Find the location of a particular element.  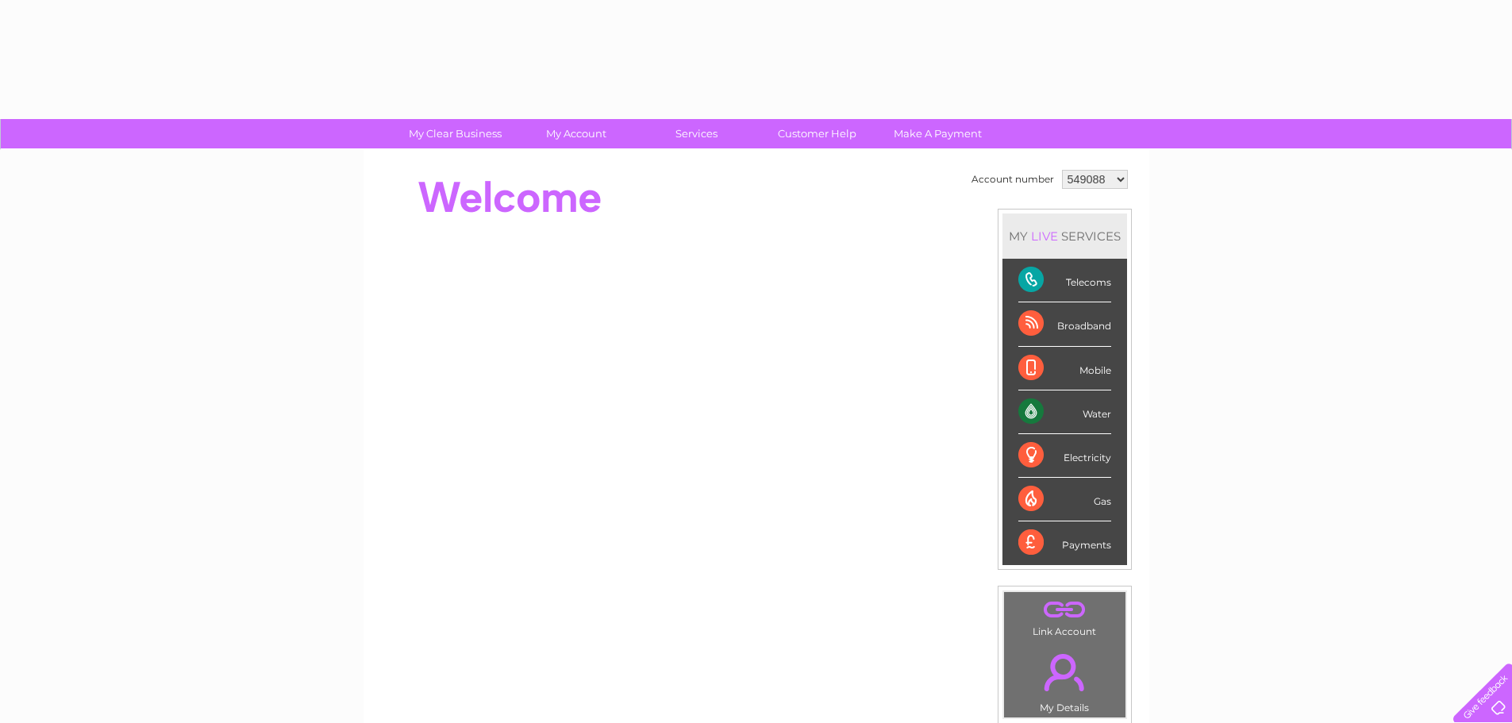

a: Make A Payment is located at coordinates (937, 133).